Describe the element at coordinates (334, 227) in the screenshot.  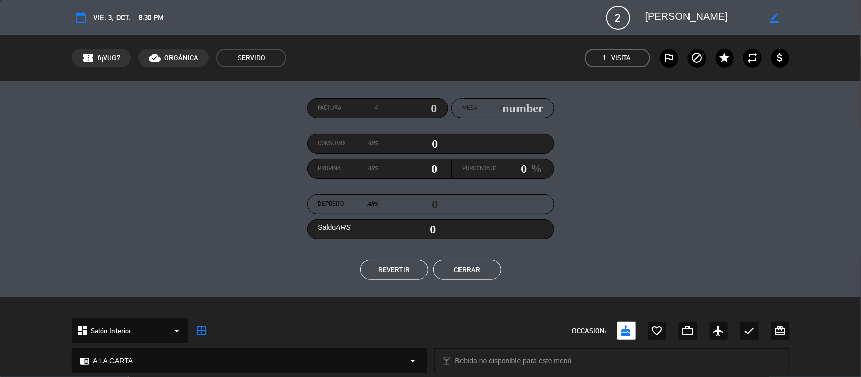
I see `label: Saldo` at that location.